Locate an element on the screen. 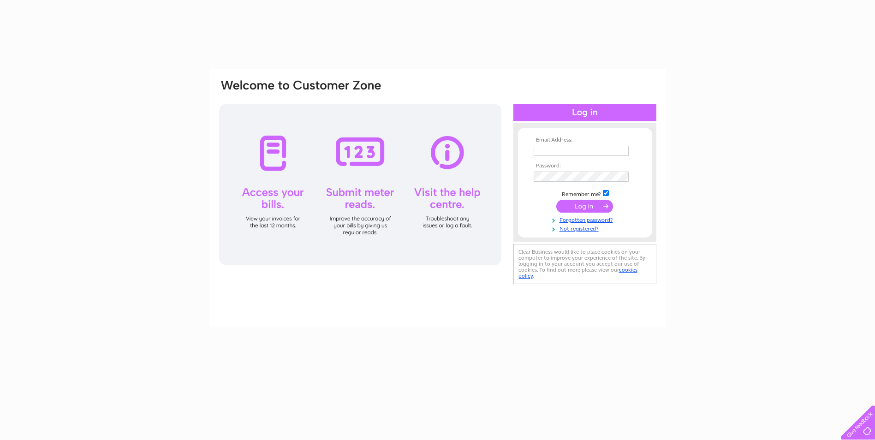 Image resolution: width=875 pixels, height=440 pixels. div: Clear Business would like to place cookies on your computer to improve your experience of the sit... is located at coordinates (585, 264).